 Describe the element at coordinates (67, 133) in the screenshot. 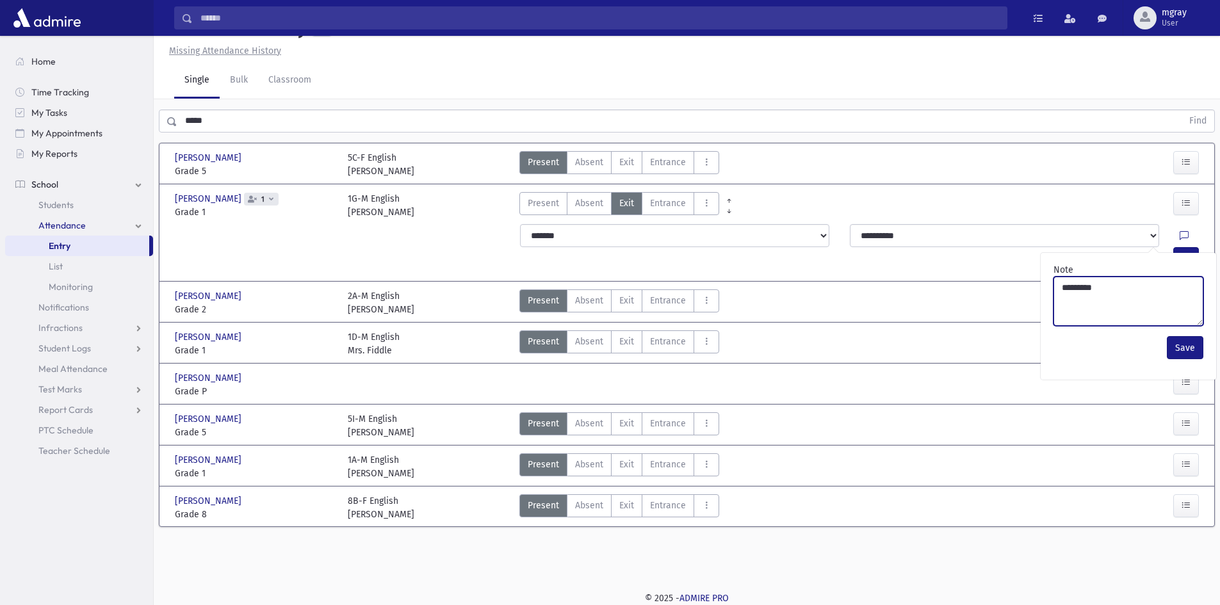

I see `span: My Appointments` at that location.